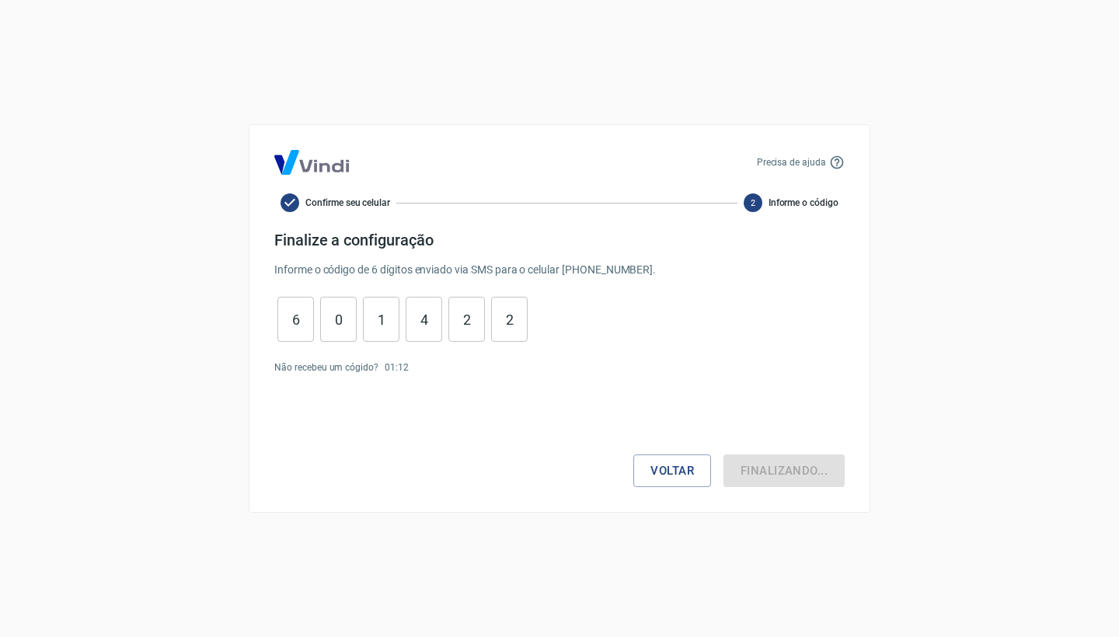 The image size is (1119, 637). Describe the element at coordinates (347, 203) in the screenshot. I see `span: Confirme seu celular` at that location.